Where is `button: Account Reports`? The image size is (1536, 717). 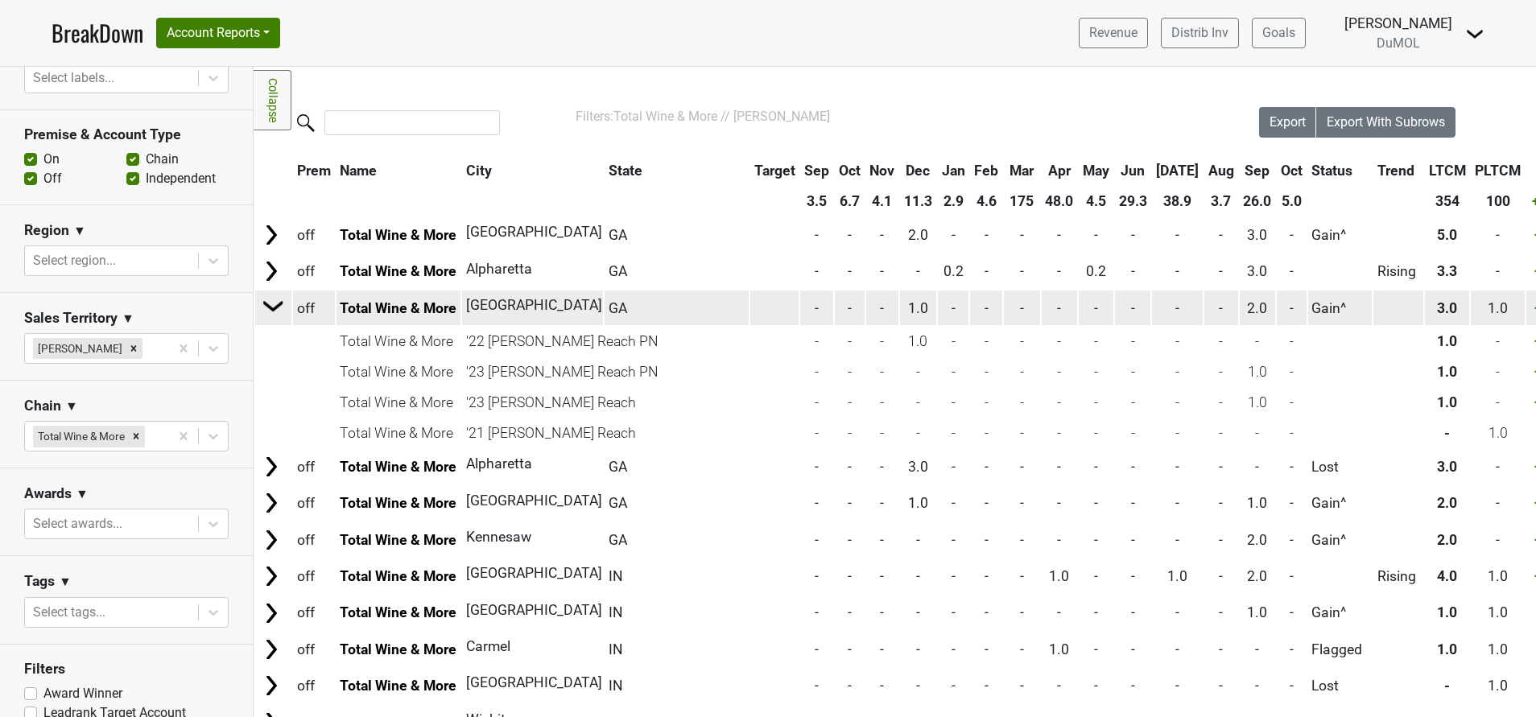
button: Account Reports is located at coordinates (218, 33).